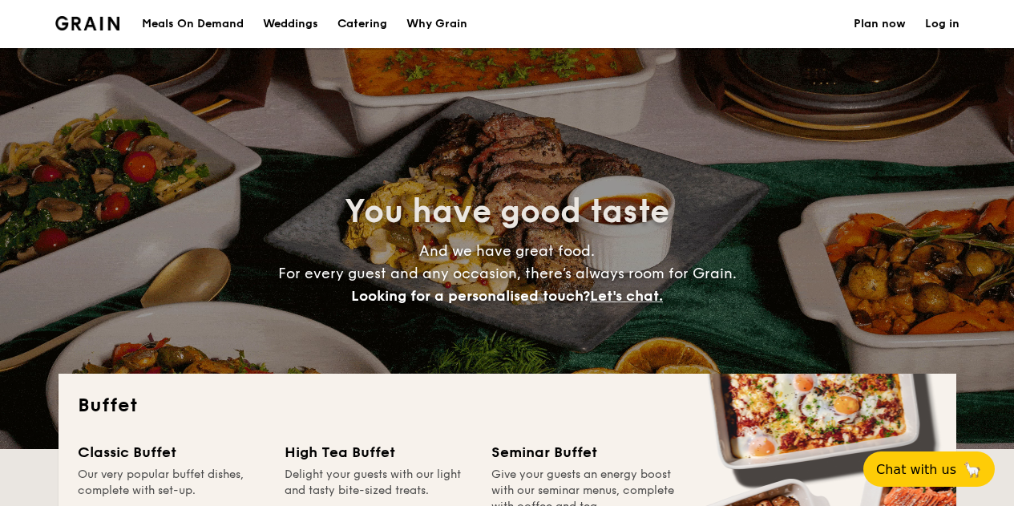  Describe the element at coordinates (470, 296) in the screenshot. I see `span: Looking for a personalised touch?` at that location.